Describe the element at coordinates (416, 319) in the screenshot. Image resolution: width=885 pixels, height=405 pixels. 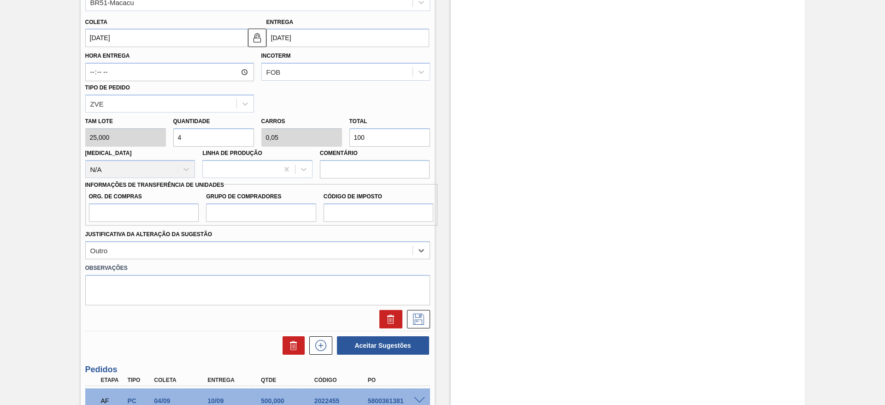
I see `div: Salvar Sugestão` at that location.